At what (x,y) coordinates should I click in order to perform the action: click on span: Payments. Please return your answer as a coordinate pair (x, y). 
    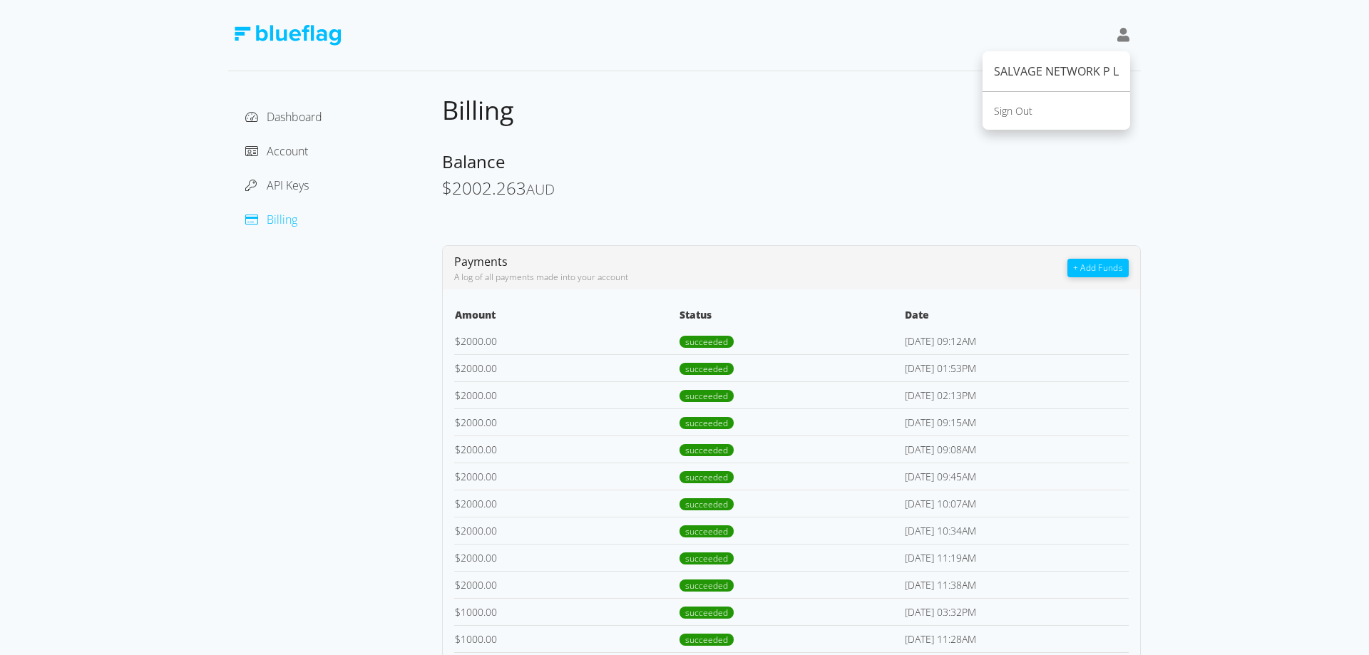
    Looking at the image, I should click on (480, 262).